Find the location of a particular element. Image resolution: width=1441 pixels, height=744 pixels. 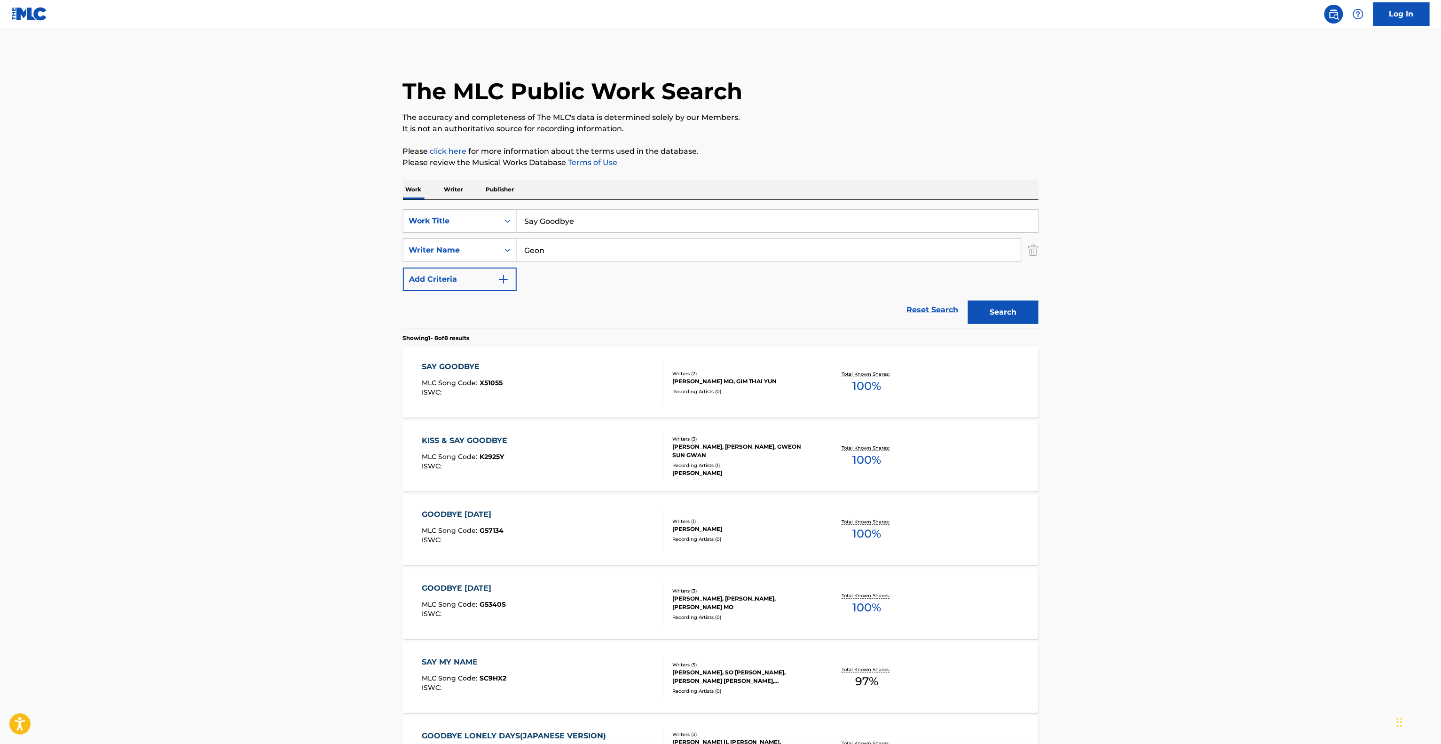

div: Chat Widget is located at coordinates (1417, 721).